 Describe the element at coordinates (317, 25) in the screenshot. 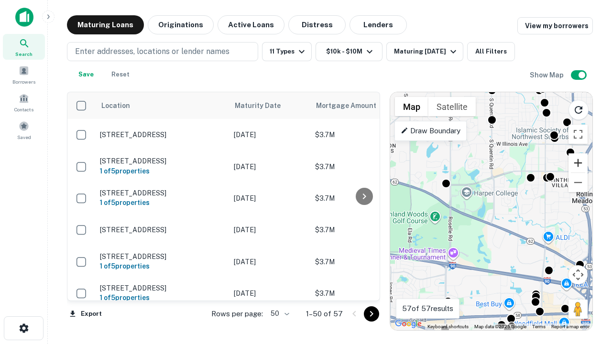

I see `button: Distress` at that location.